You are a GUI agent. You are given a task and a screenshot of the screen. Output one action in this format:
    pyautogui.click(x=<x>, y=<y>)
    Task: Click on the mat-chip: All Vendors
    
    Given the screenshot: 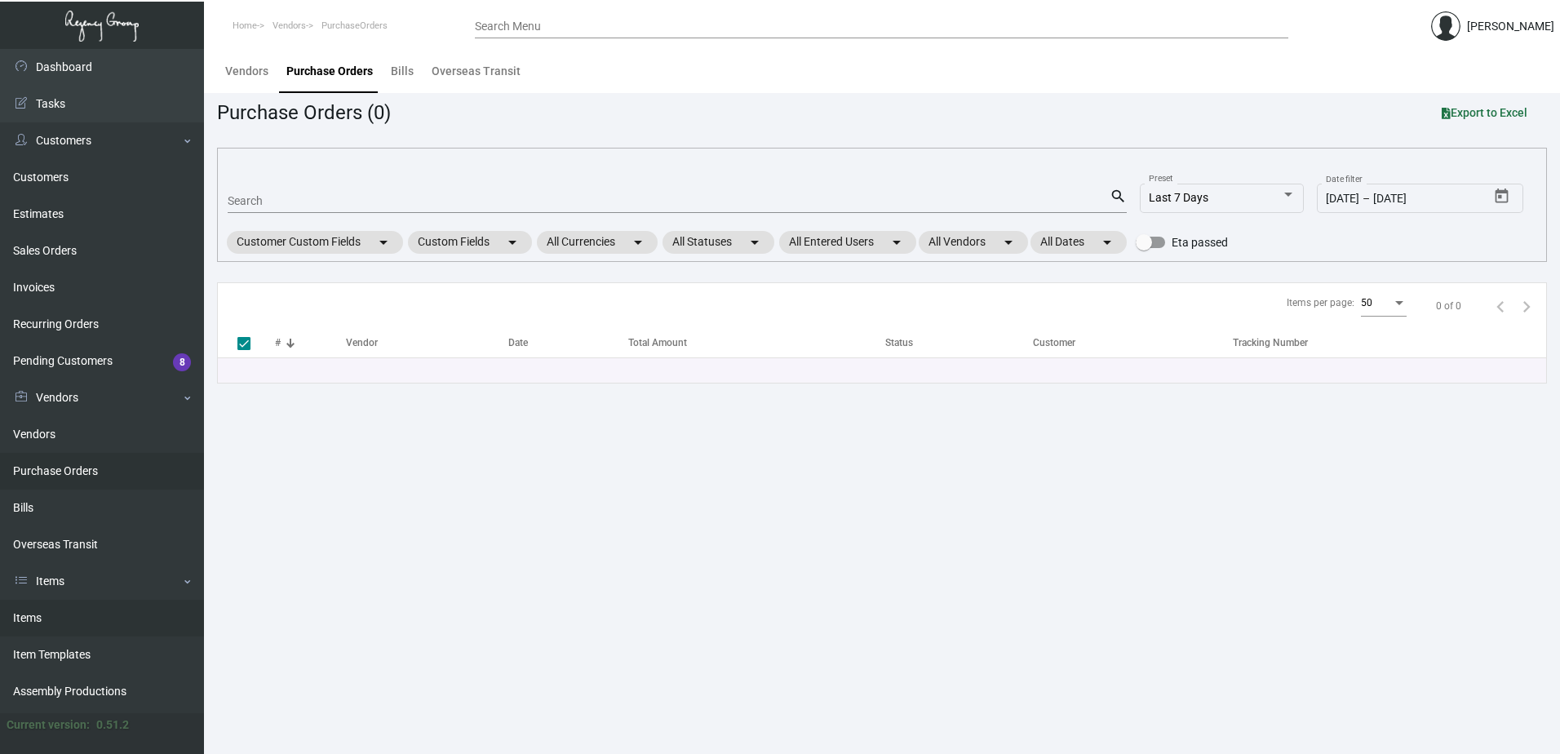 What is the action you would take?
    pyautogui.click(x=974, y=242)
    